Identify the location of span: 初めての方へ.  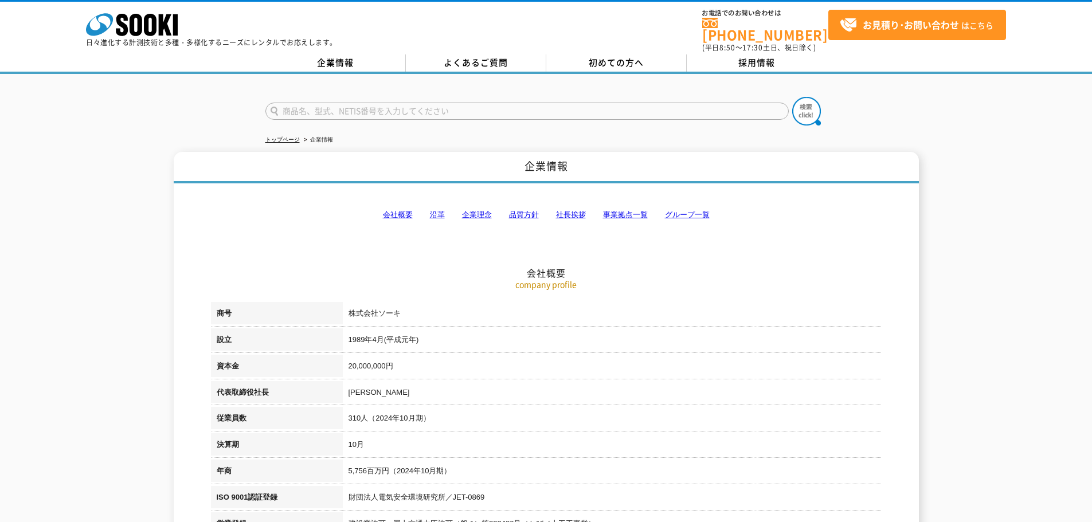
(616, 63).